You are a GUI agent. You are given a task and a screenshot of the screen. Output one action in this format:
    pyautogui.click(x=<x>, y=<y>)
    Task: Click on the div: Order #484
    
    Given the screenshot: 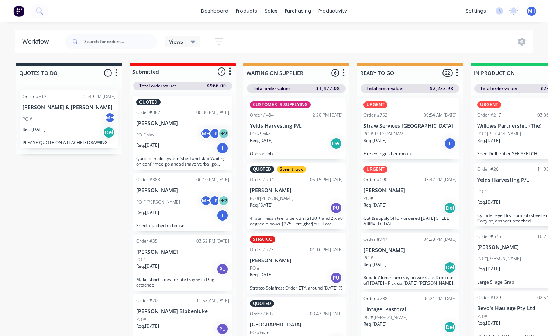 What is the action you would take?
    pyautogui.click(x=262, y=115)
    